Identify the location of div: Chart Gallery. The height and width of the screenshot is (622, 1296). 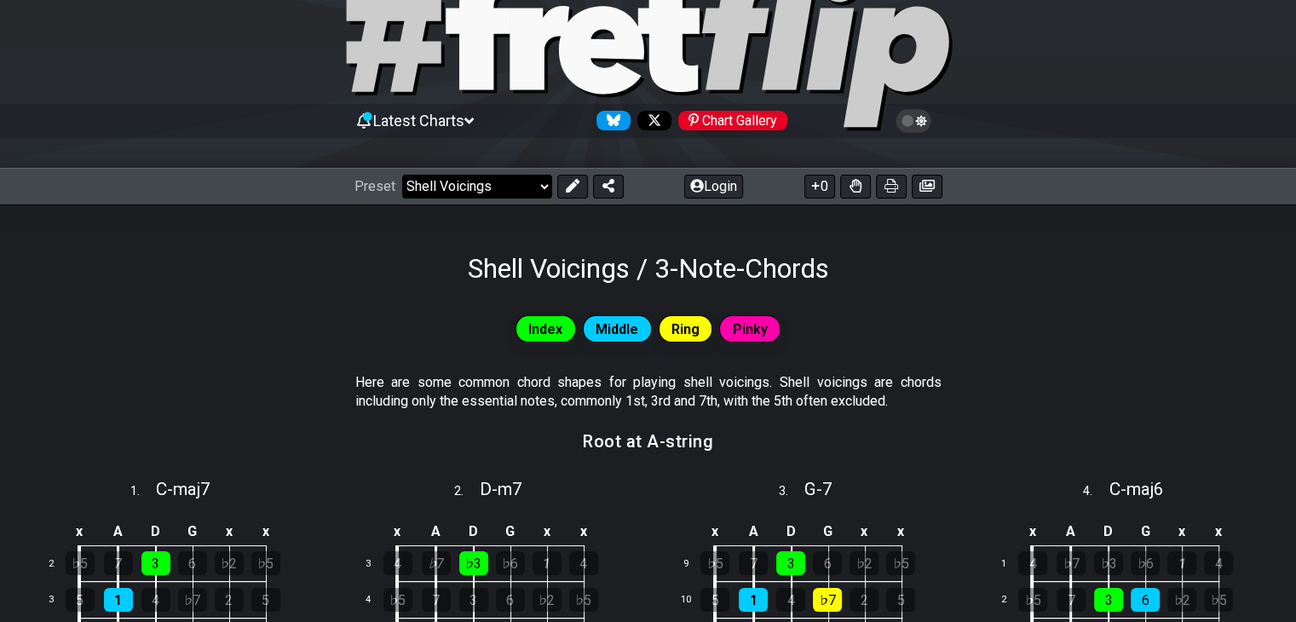
(733, 120).